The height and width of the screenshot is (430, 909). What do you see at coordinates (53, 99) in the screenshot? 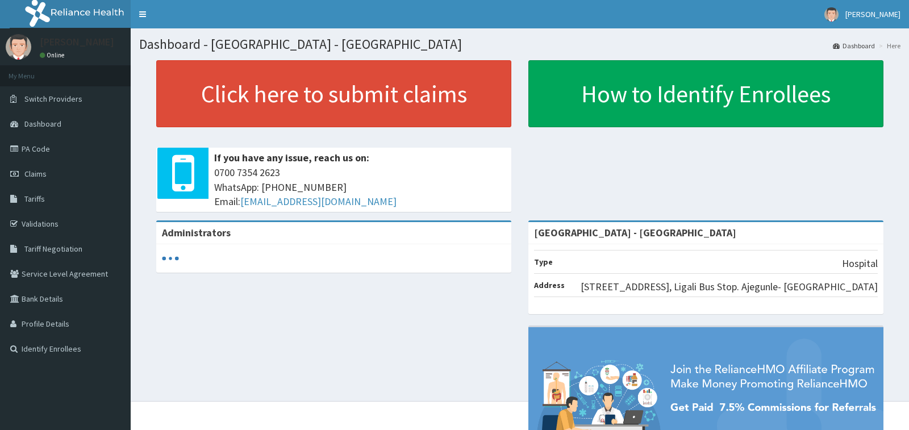
I see `span: Switch Providers` at bounding box center [53, 99].